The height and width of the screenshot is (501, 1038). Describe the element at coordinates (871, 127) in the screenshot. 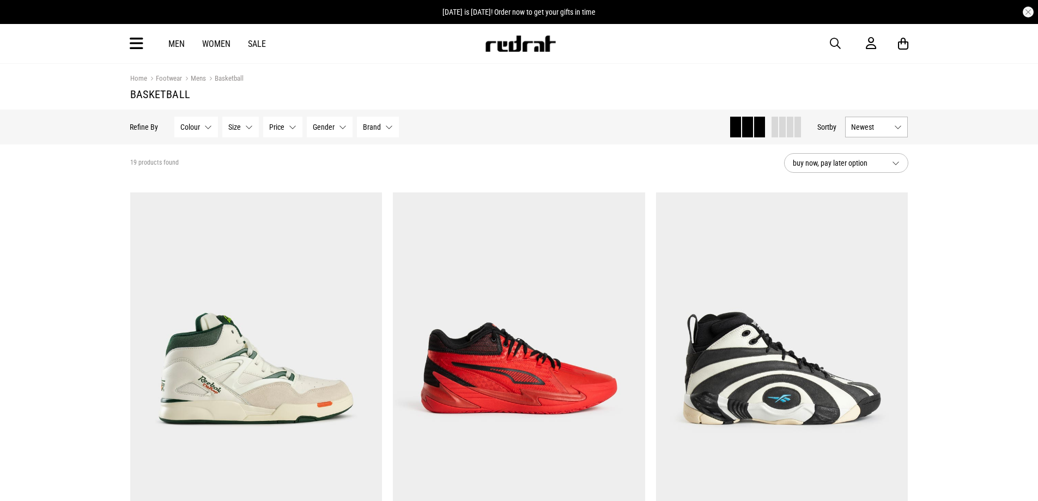

I see `span: Newest` at that location.